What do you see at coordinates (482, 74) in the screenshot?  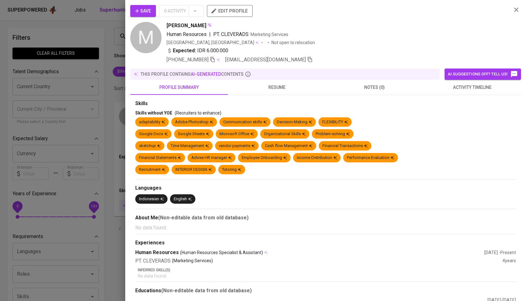 I see `button: AI suggestions off? Tell us!` at bounding box center [482, 74].